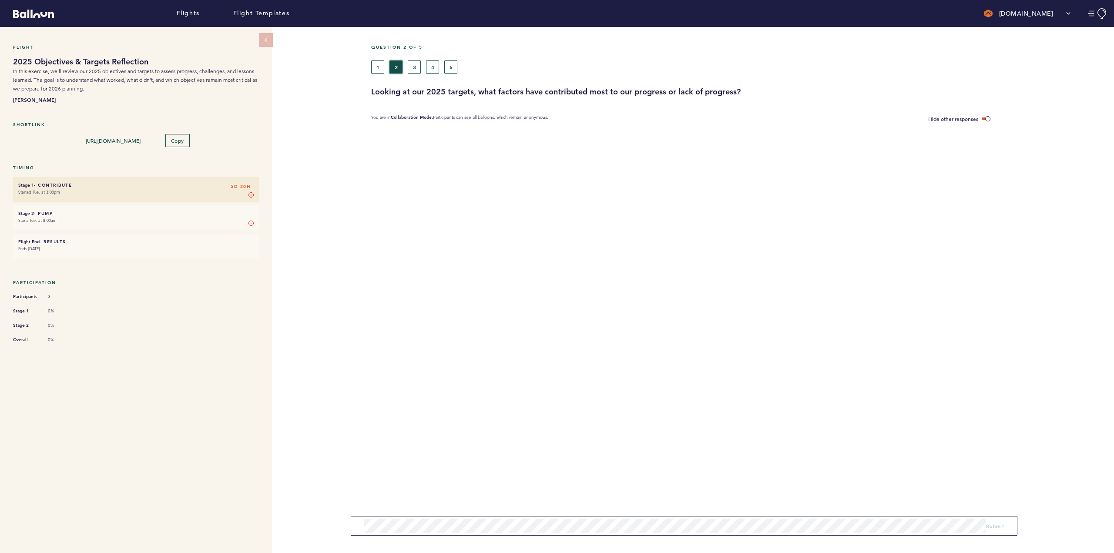  What do you see at coordinates (37, 220) in the screenshot?
I see `time: Starts Tue. at 8:00am` at bounding box center [37, 220].